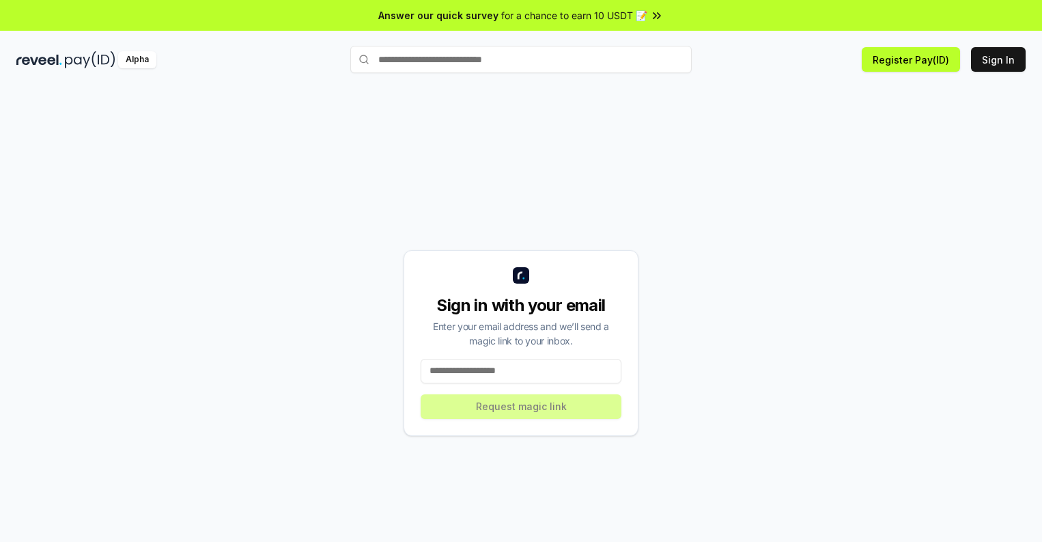  Describe the element at coordinates (911, 59) in the screenshot. I see `button: Register Pay(ID)` at that location.